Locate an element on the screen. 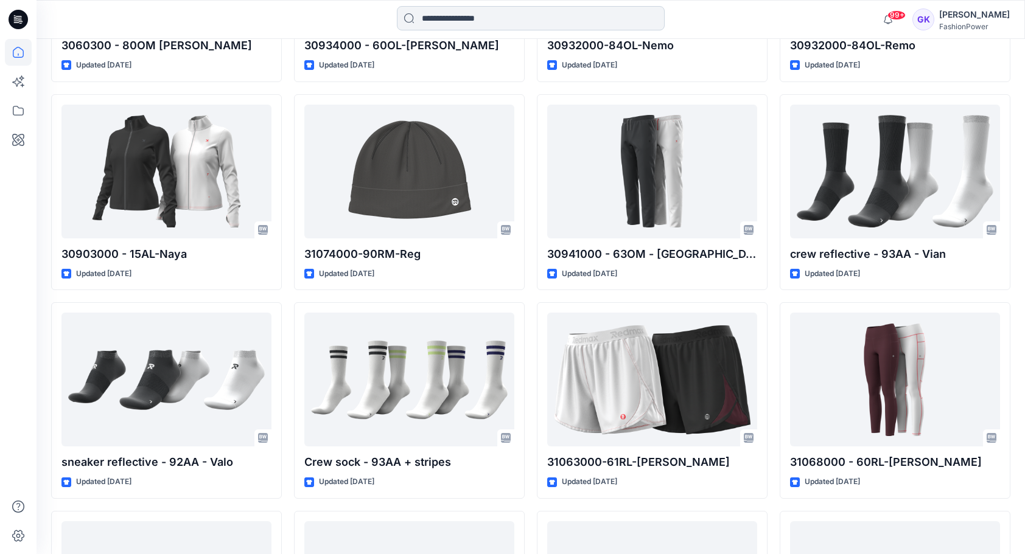 The height and width of the screenshot is (554, 1025). a: 30903000 - 15AL-Naya is located at coordinates (166, 172).